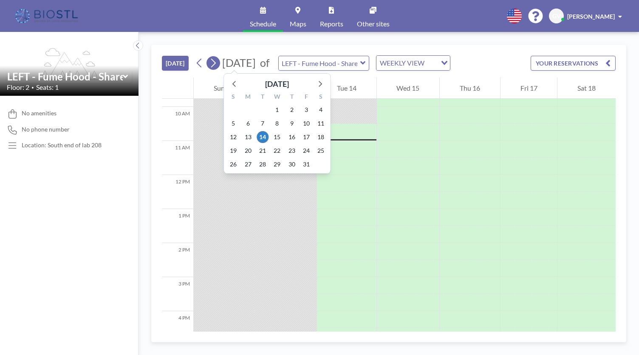 The width and height of the screenshot is (639, 355). What do you see at coordinates (529, 88) in the screenshot?
I see `div: Fri 17` at bounding box center [529, 88].